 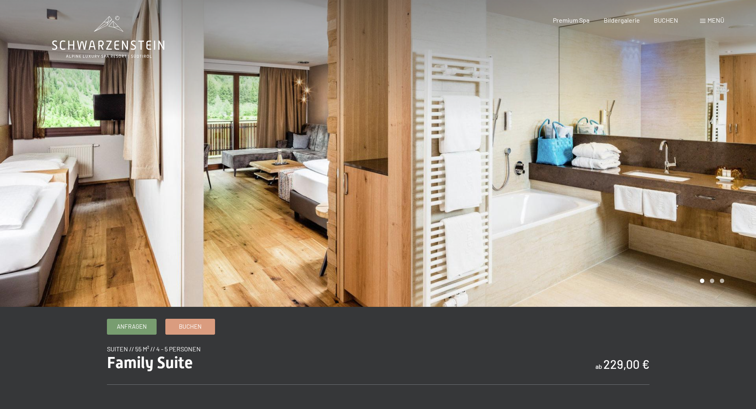 What do you see at coordinates (131, 327) in the screenshot?
I see `a: Anfragen` at bounding box center [131, 327].